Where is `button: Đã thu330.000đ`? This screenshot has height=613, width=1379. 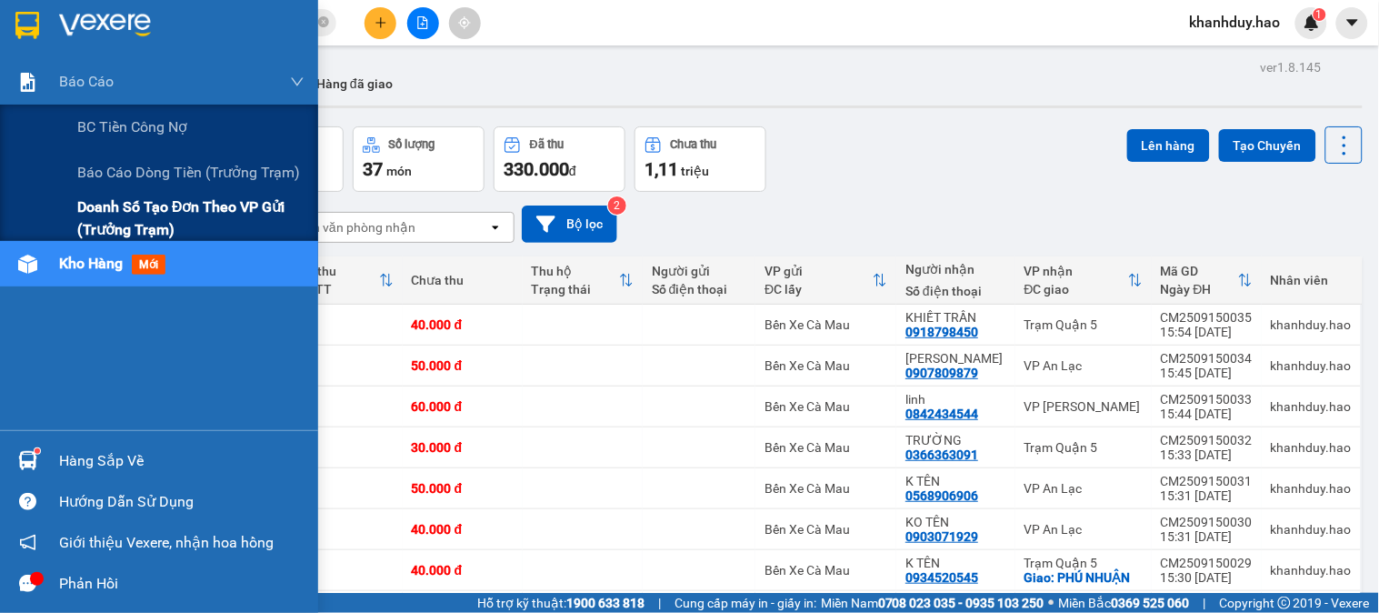 button: Đã thu330.000đ is located at coordinates (559, 159).